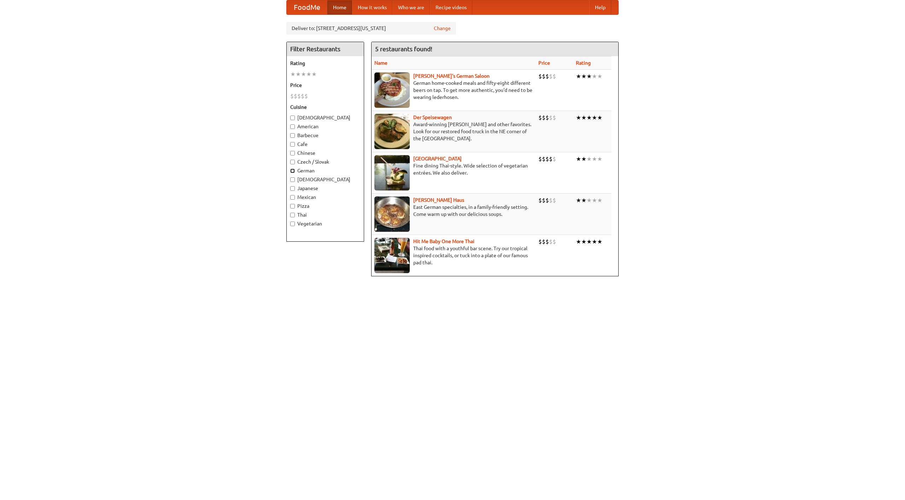 This screenshot has width=905, height=500. What do you see at coordinates (325, 135) in the screenshot?
I see `label: Barbecue` at bounding box center [325, 135].